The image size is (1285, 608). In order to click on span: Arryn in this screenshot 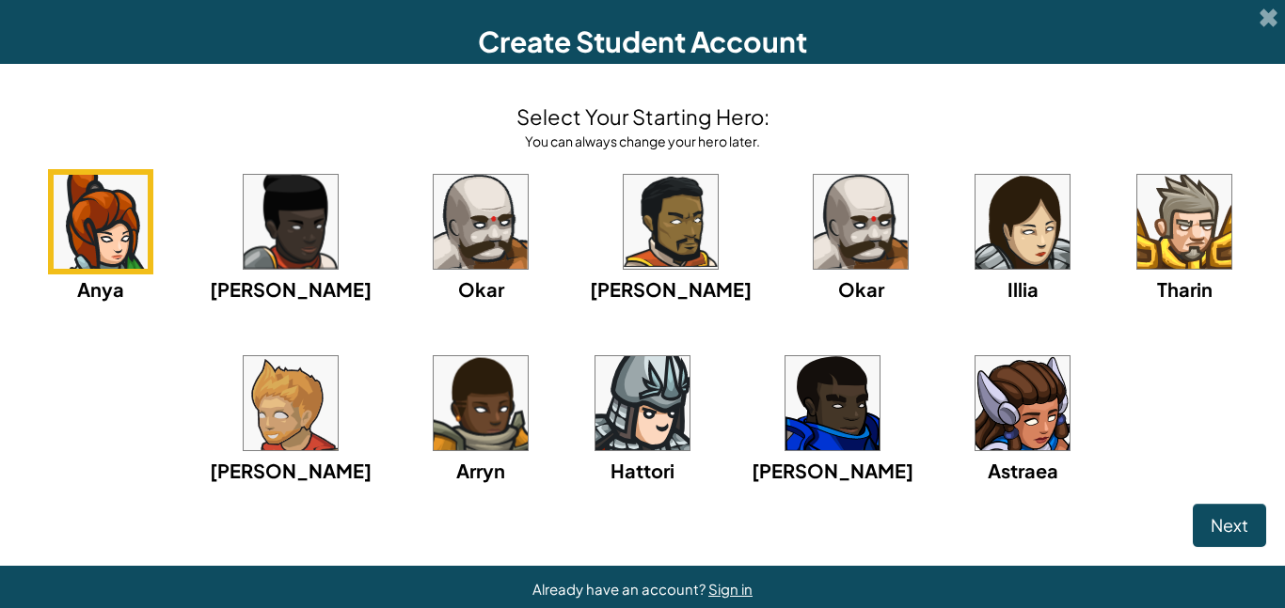, I will do `click(481, 470)`.